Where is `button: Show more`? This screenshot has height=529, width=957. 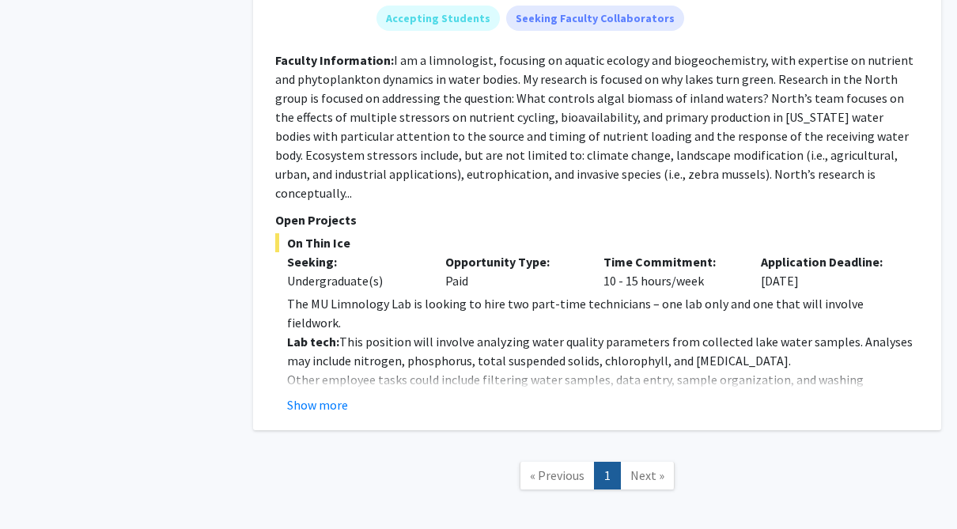 button: Show more is located at coordinates (317, 405).